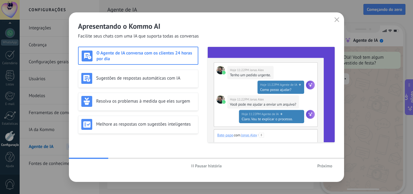 The image size is (413, 194). I want to click on font: Melhore as respostas com sugestões inteligentes, so click(143, 124).